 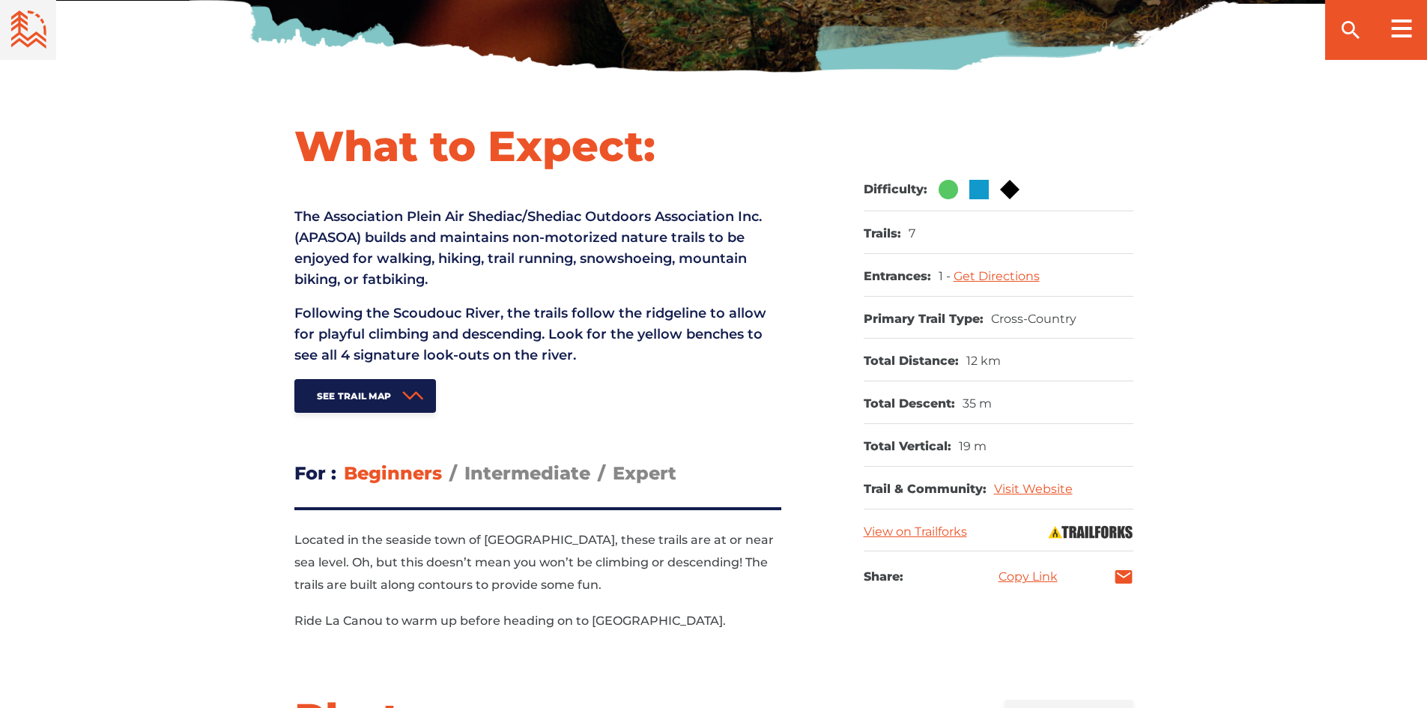 I want to click on span: Beginners, so click(x=393, y=473).